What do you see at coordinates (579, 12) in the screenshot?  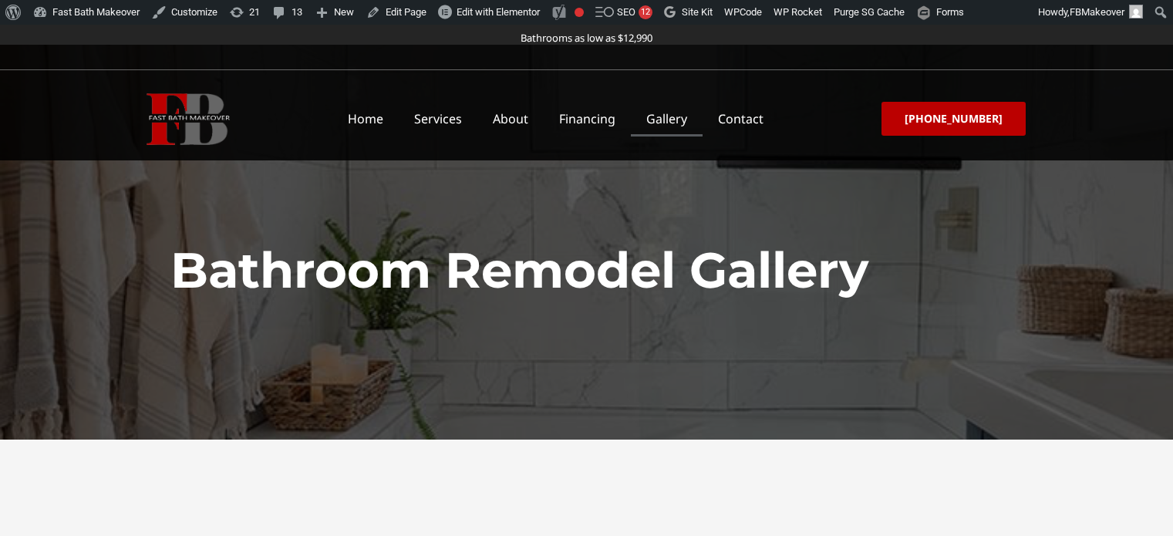 I see `div: Focus keyphrase not set` at bounding box center [579, 12].